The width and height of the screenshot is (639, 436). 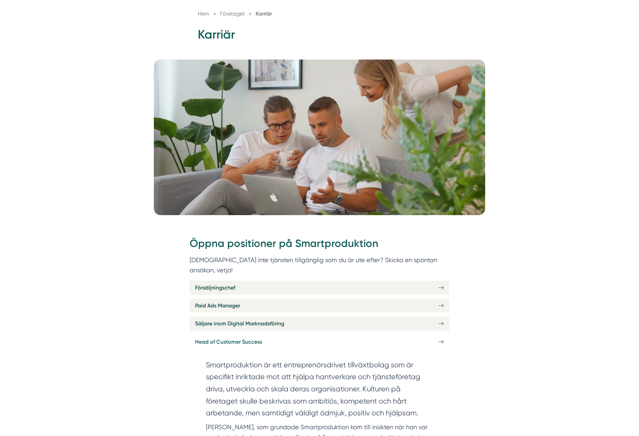 What do you see at coordinates (319, 287) in the screenshot?
I see `a: Försäljningschef` at bounding box center [319, 287].